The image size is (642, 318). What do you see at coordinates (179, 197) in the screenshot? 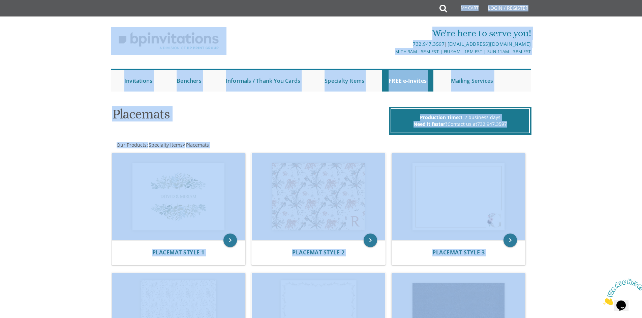
I see `img: Placemat Style 1` at bounding box center [179, 197].